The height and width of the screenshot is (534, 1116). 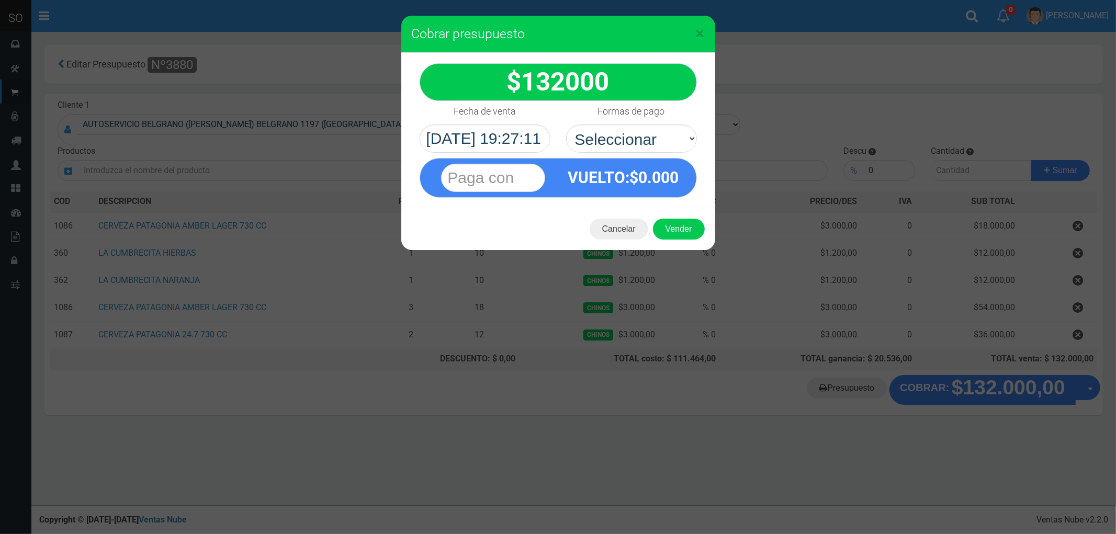 I want to click on input: Paga con, so click(x=493, y=178).